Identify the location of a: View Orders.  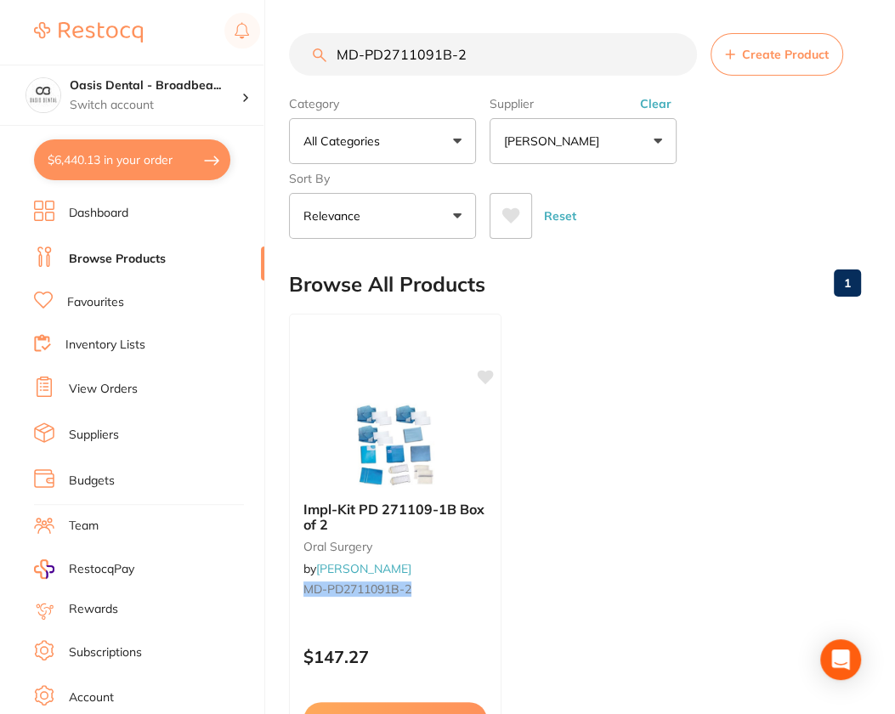
(103, 389).